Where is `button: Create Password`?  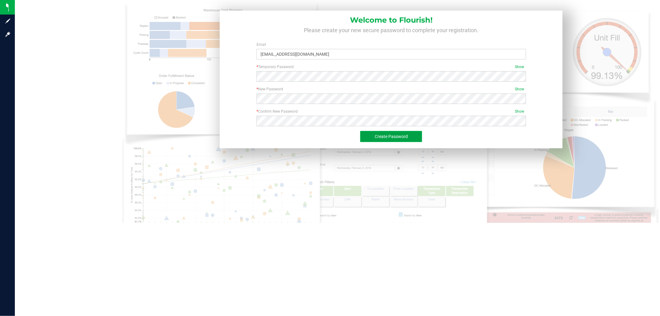 button: Create Password is located at coordinates (391, 136).